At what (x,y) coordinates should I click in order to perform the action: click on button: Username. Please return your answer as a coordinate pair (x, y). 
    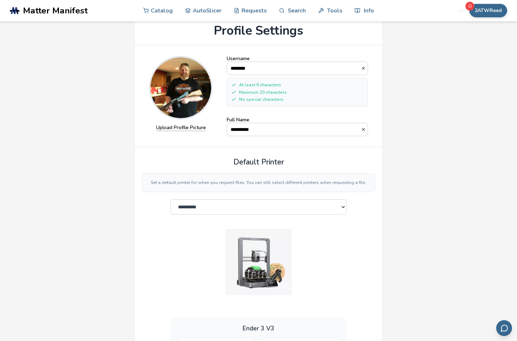
    Looking at the image, I should click on (364, 68).